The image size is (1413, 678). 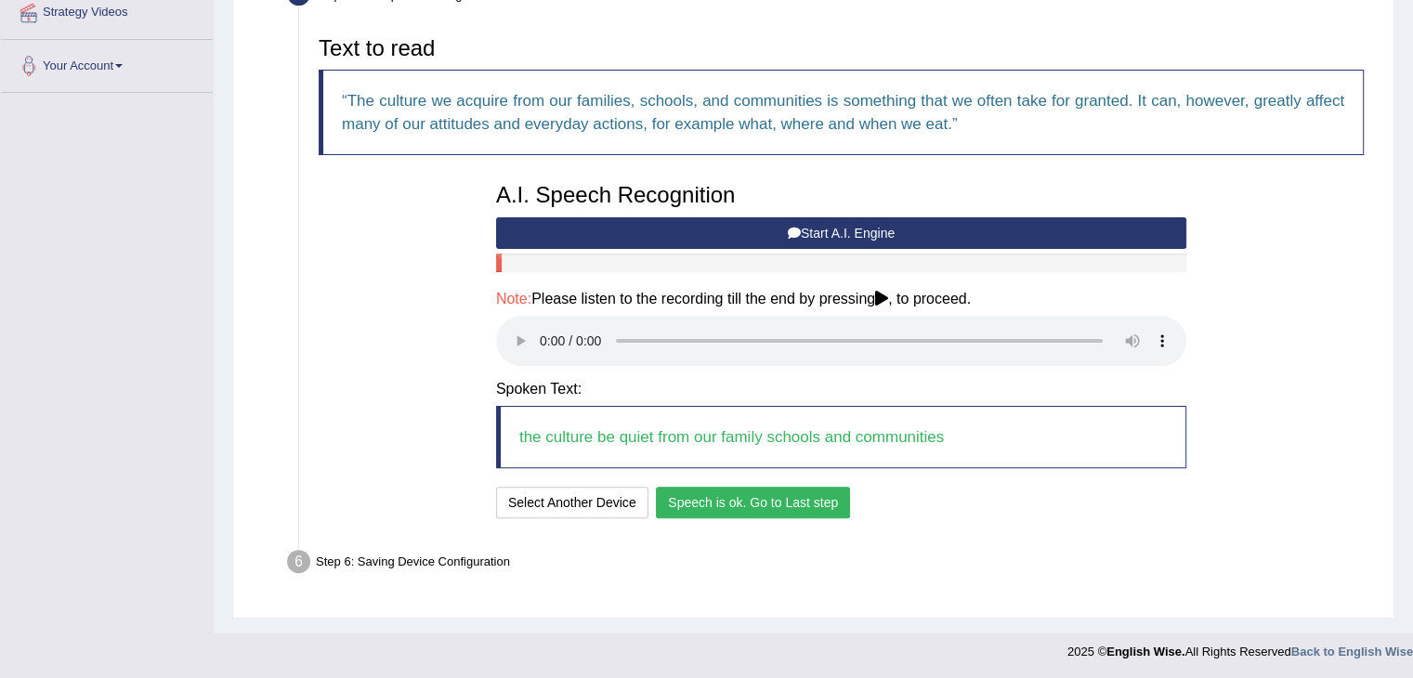 I want to click on h3: A.I. Speech Recognition, so click(x=841, y=195).